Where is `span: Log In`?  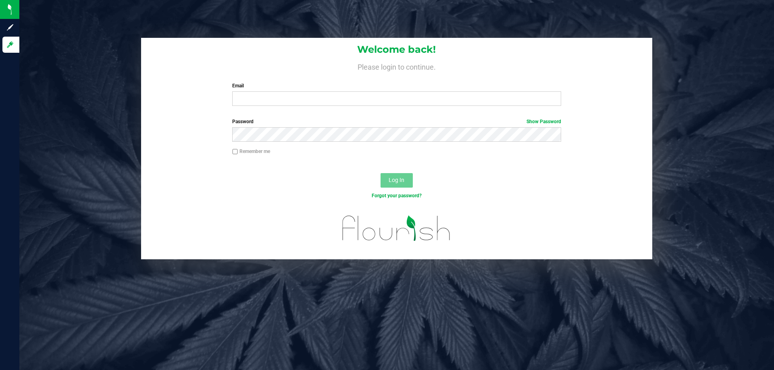 span: Log In is located at coordinates (396, 180).